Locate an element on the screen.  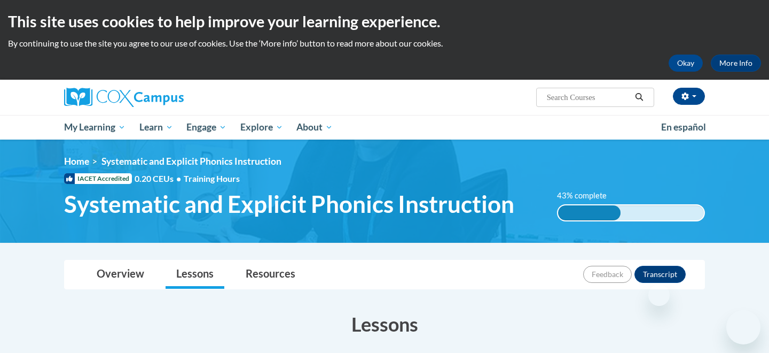
button: Okay is located at coordinates (686, 63).